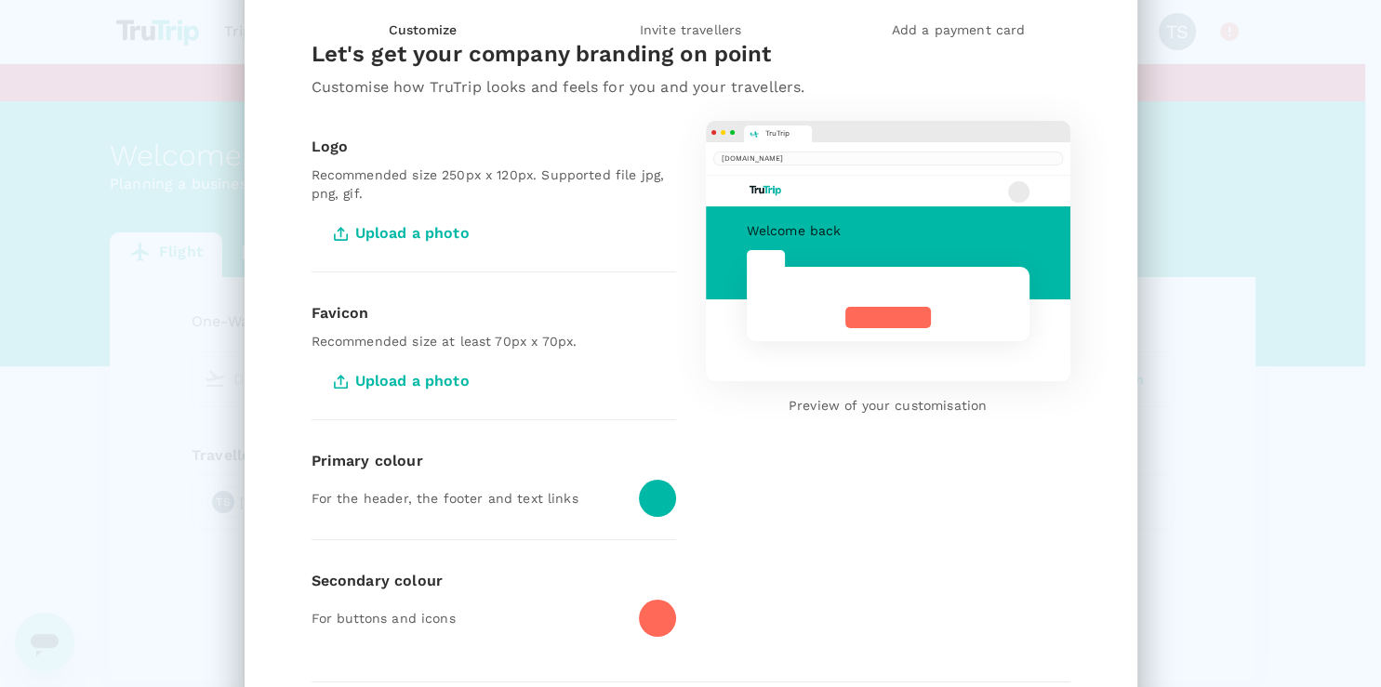 The image size is (1381, 687). Describe the element at coordinates (754, 134) in the screenshot. I see `img: trutrip favicon` at that location.